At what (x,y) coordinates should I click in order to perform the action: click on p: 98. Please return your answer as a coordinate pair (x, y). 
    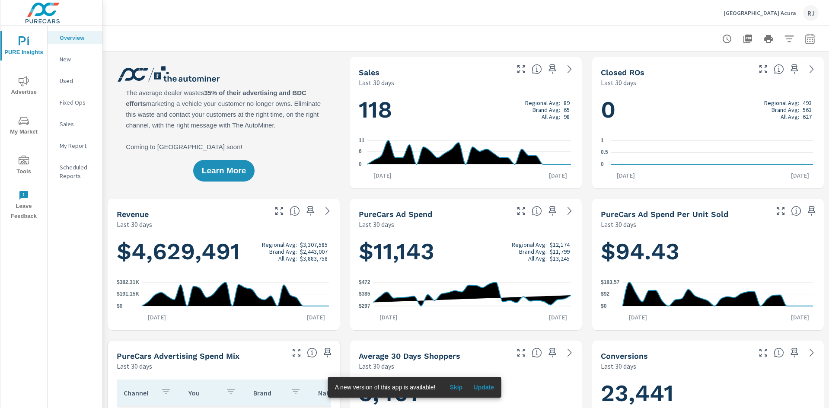
    Looking at the image, I should click on (567, 117).